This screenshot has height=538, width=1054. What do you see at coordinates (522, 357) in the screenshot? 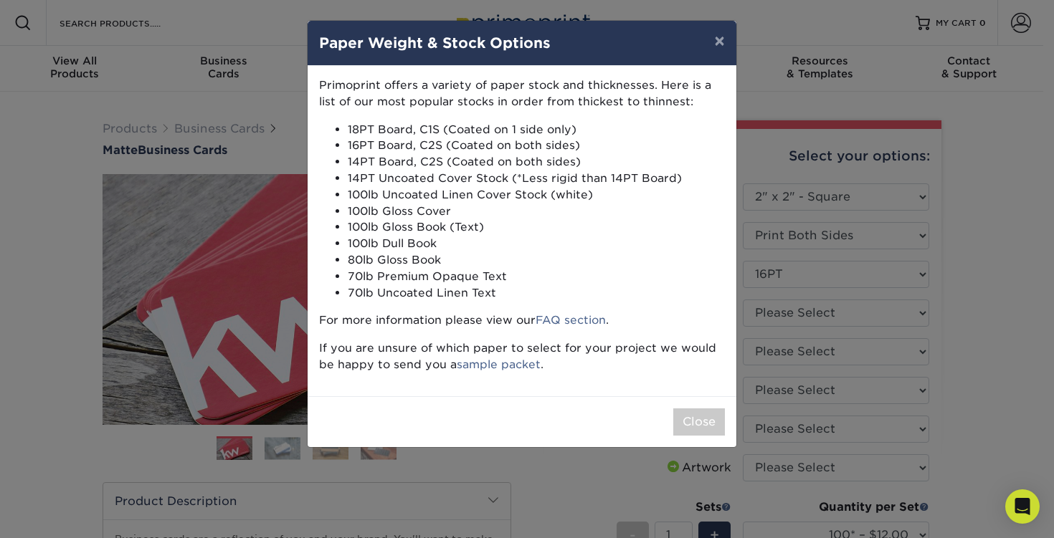
I see `p: If you are unsure of which paper to select for your project we would be happy to send you a .` at bounding box center [522, 357].